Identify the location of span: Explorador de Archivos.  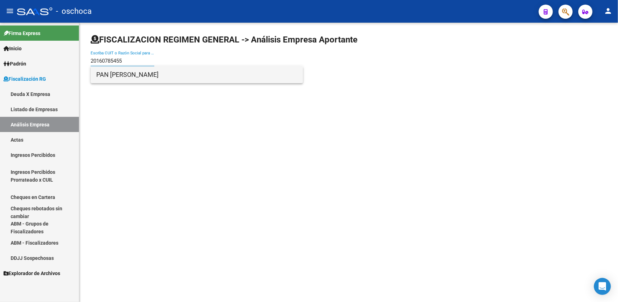
(32, 273).